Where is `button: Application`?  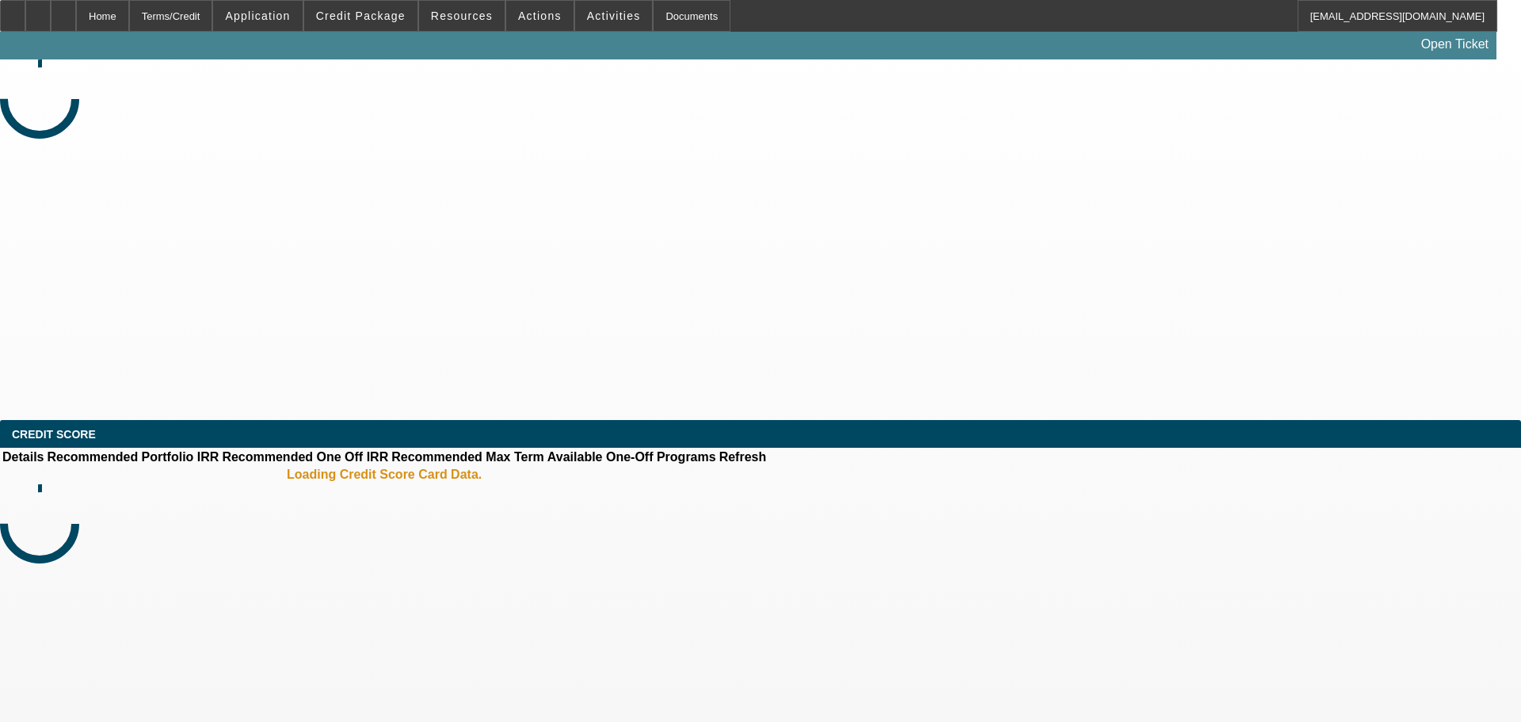 button: Application is located at coordinates (257, 16).